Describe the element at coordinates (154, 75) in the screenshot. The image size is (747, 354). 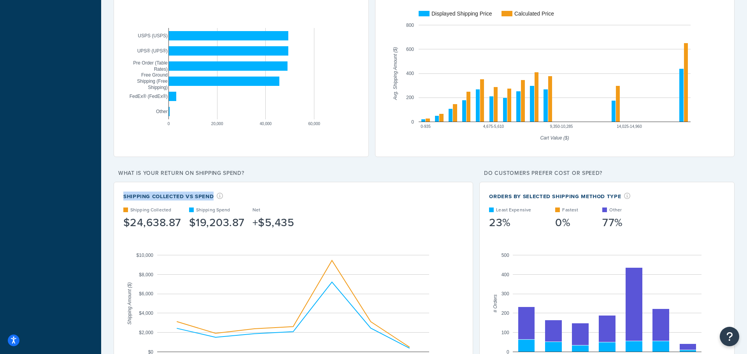
I see `text: Free Ground` at that location.